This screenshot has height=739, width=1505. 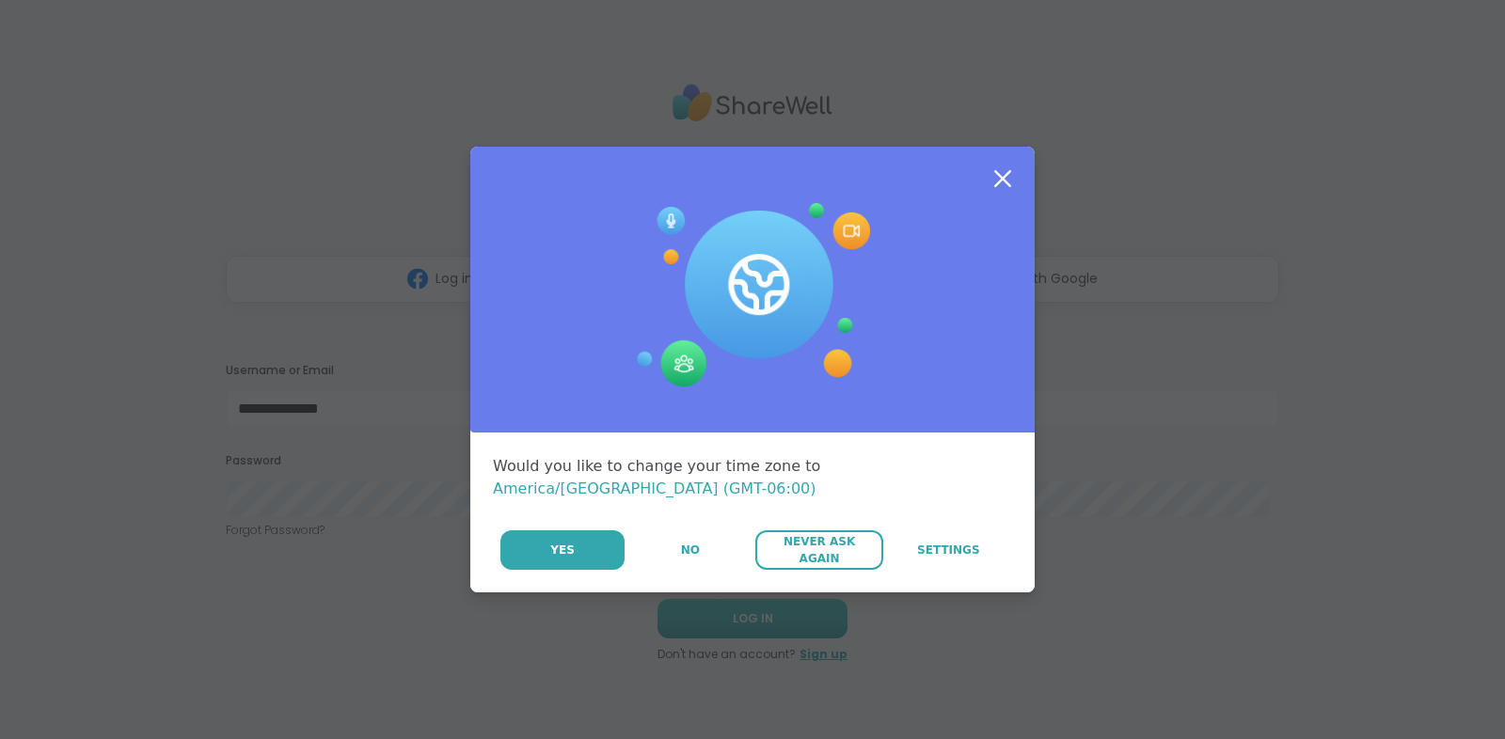 What do you see at coordinates (752, 295) in the screenshot?
I see `img: Session Experience` at bounding box center [752, 295].